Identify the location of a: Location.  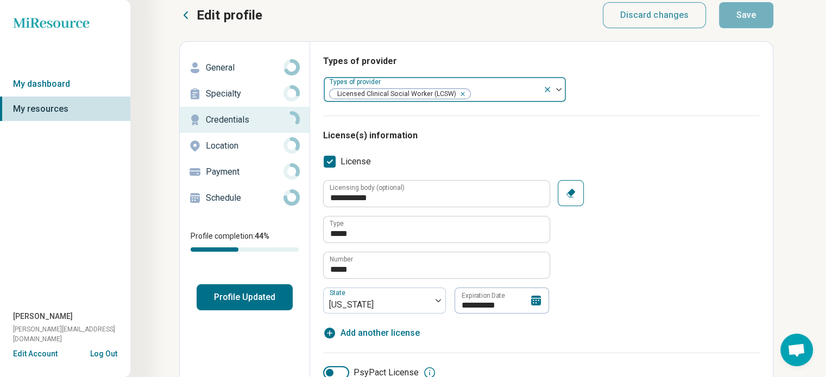
(244, 146).